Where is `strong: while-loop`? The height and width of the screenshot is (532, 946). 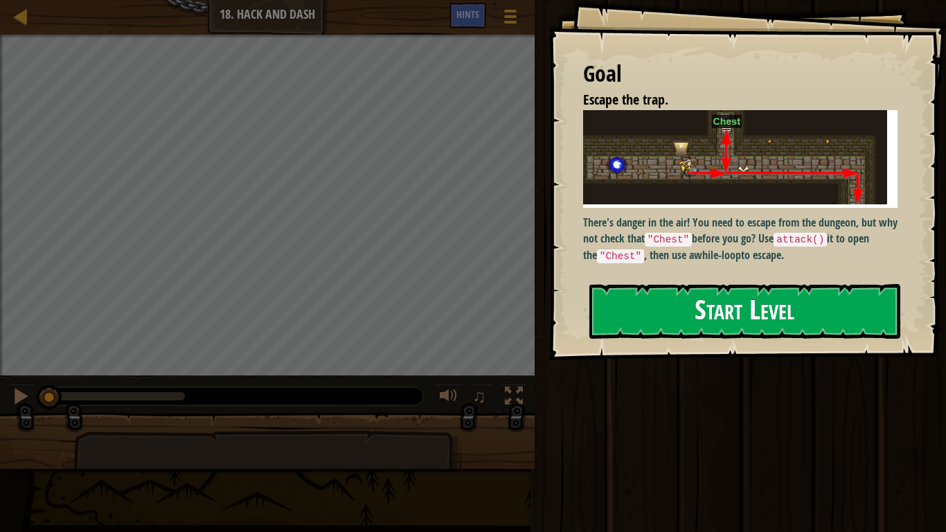
strong: while-loop is located at coordinates (717, 255).